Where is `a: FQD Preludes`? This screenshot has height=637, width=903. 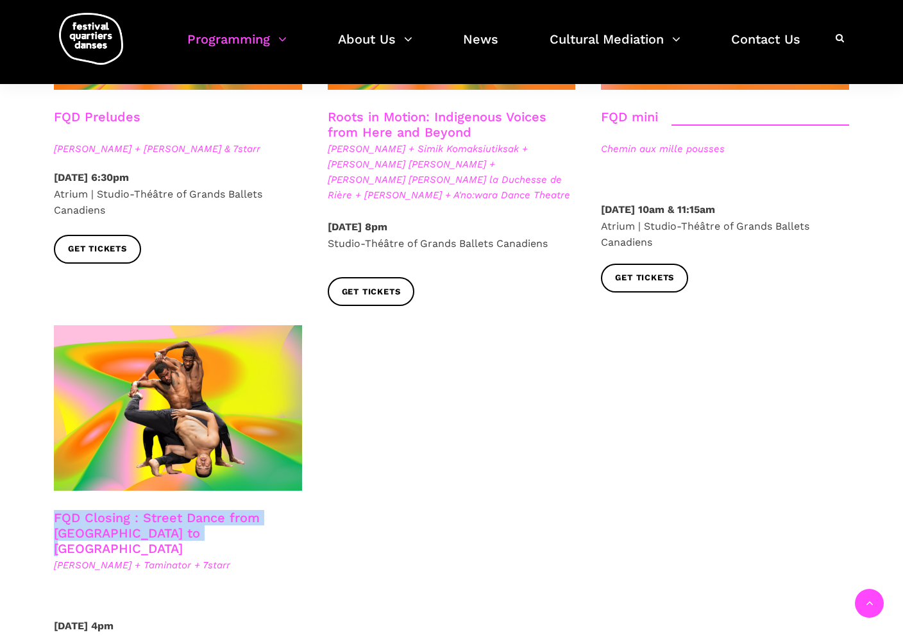 a: FQD Preludes is located at coordinates (97, 117).